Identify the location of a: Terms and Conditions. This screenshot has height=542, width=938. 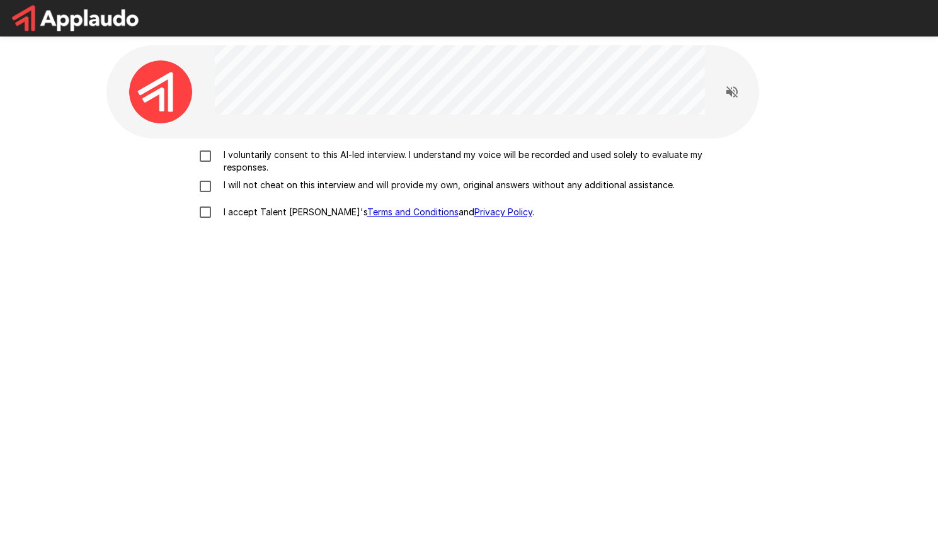
(413, 212).